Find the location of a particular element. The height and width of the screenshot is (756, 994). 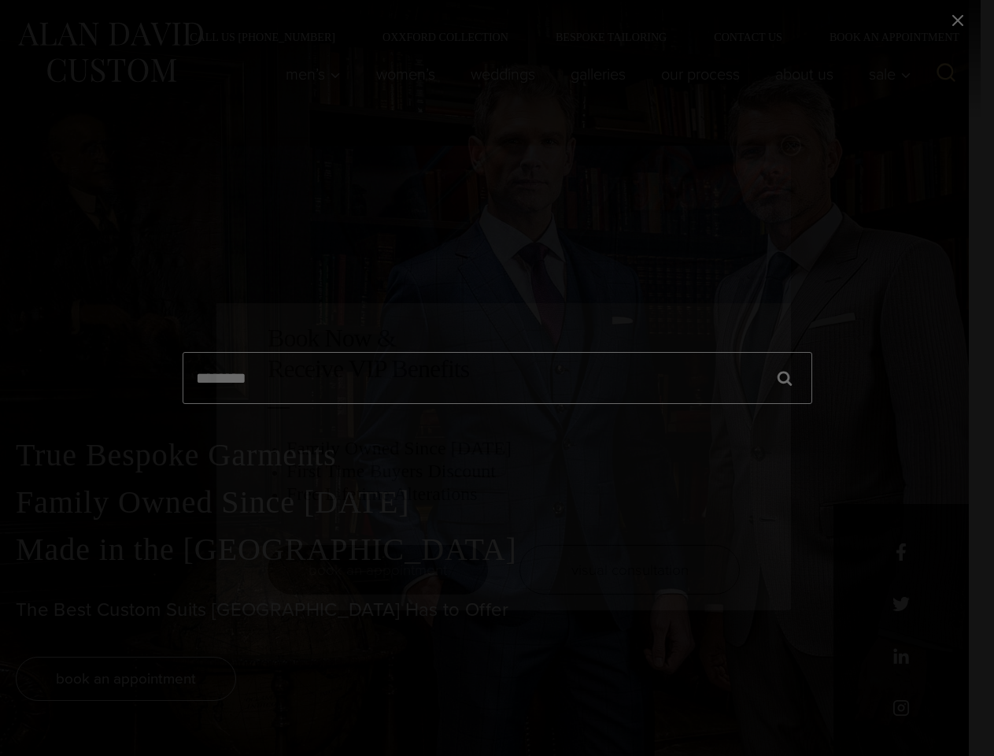

a: book an appointment is located at coordinates (378, 569).